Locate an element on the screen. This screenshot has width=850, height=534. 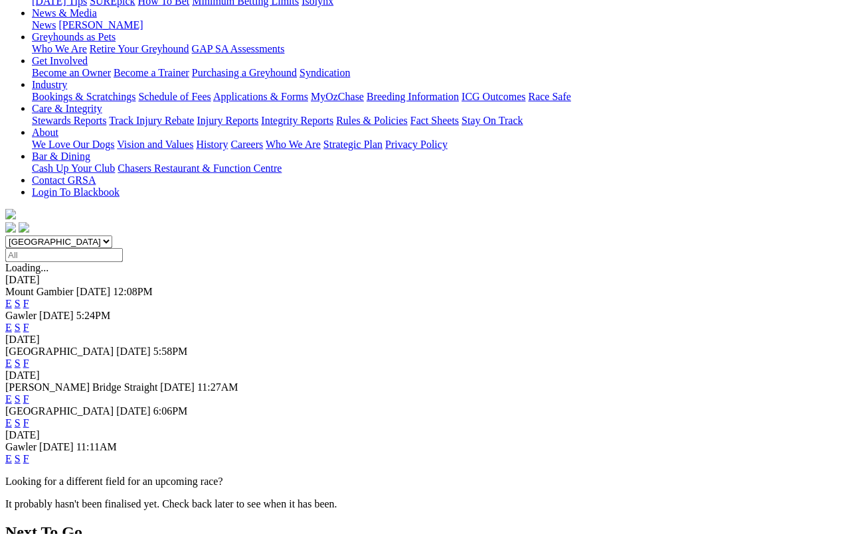
partial: It probably hasn't been finalised yet. Check back later to see when it has been. is located at coordinates (171, 504).